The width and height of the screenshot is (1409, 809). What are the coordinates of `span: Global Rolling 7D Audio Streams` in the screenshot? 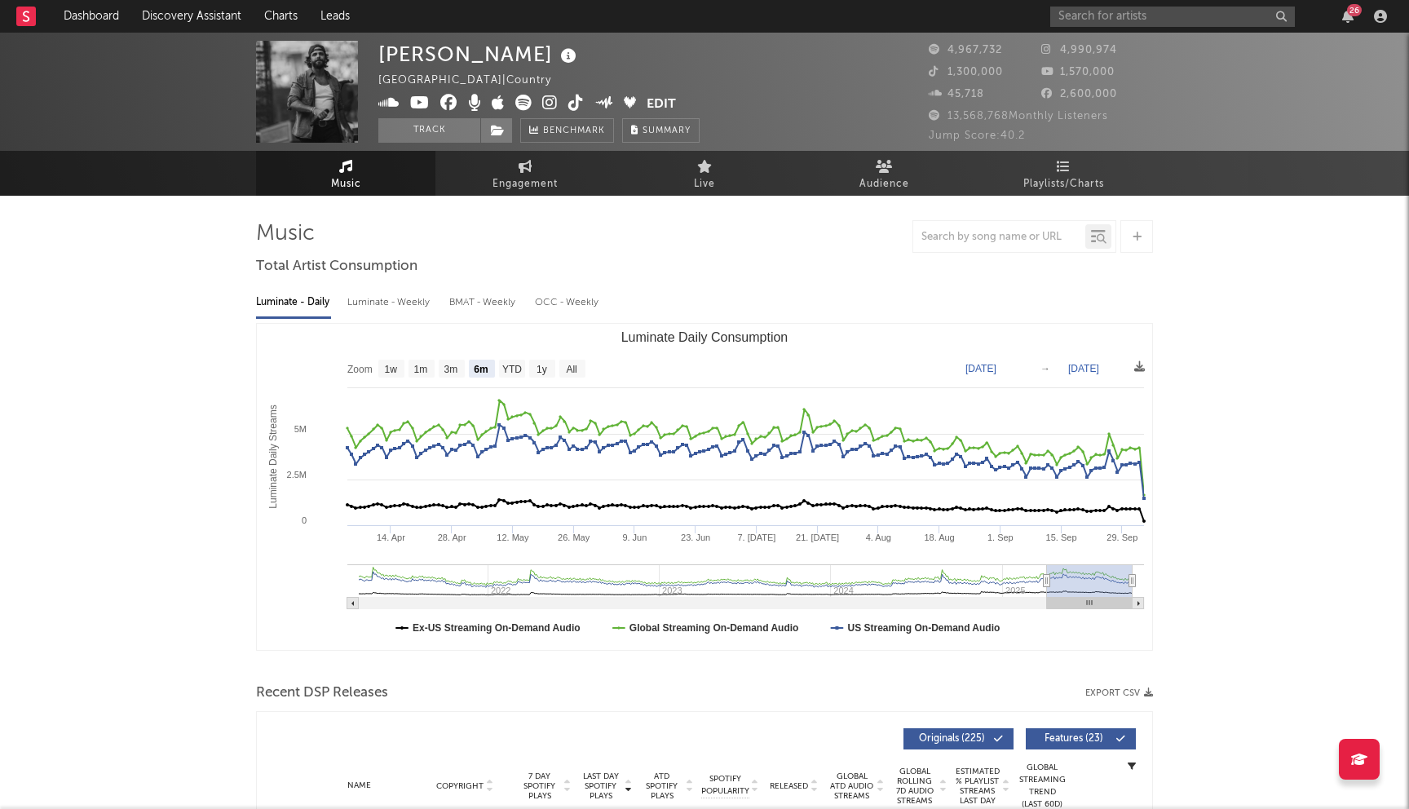 It's located at (914, 786).